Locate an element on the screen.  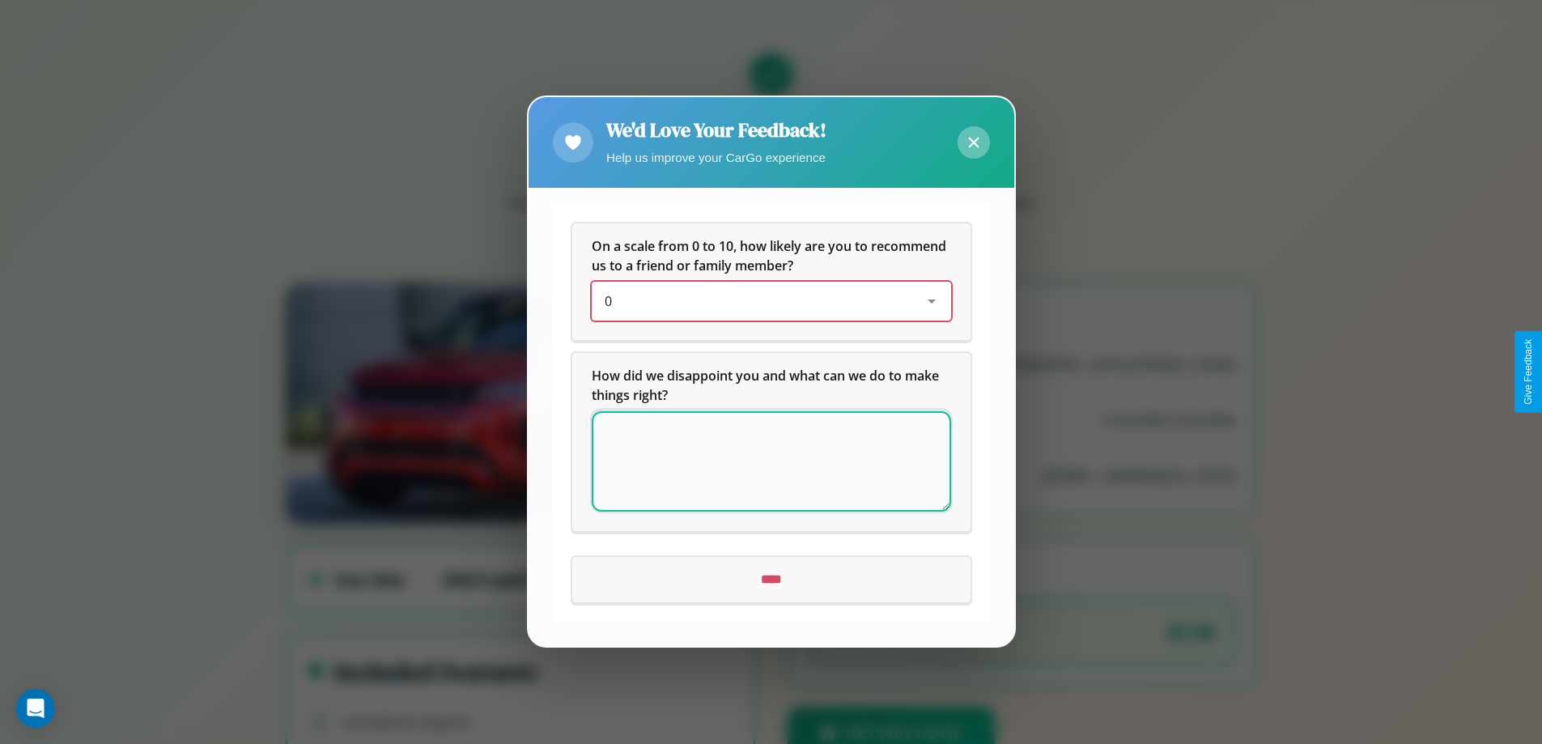
p: Help us improve your CarGo experience is located at coordinates (716, 157).